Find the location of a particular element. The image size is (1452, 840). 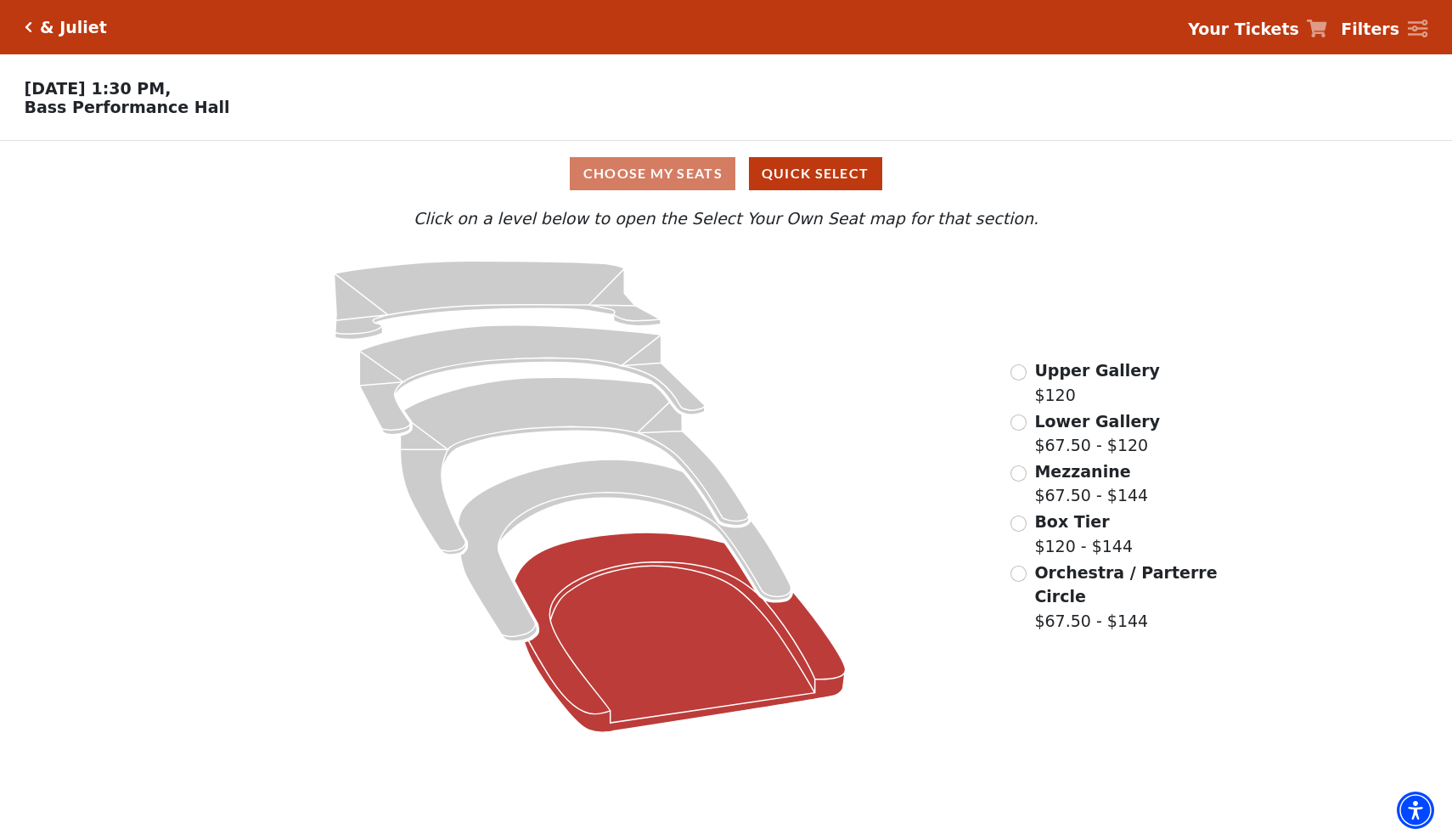

p: Click on a level below to open the Select Your Own Seat map for that section. is located at coordinates (726, 218).